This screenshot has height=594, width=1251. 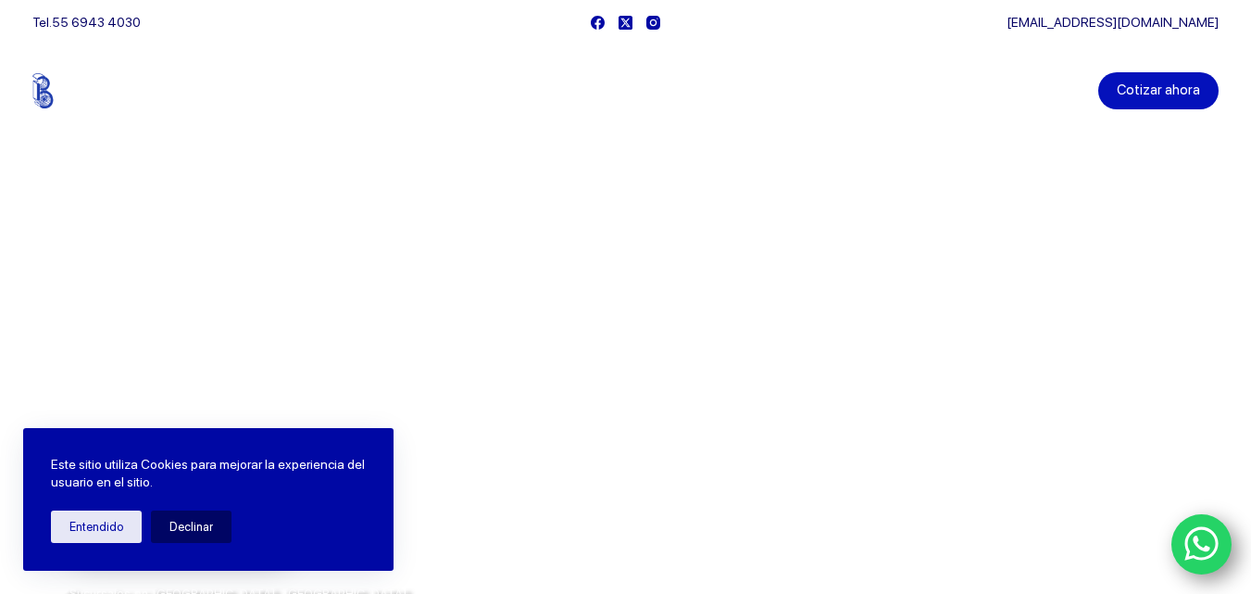 I want to click on a: Cotizar ahora, so click(x=1159, y=91).